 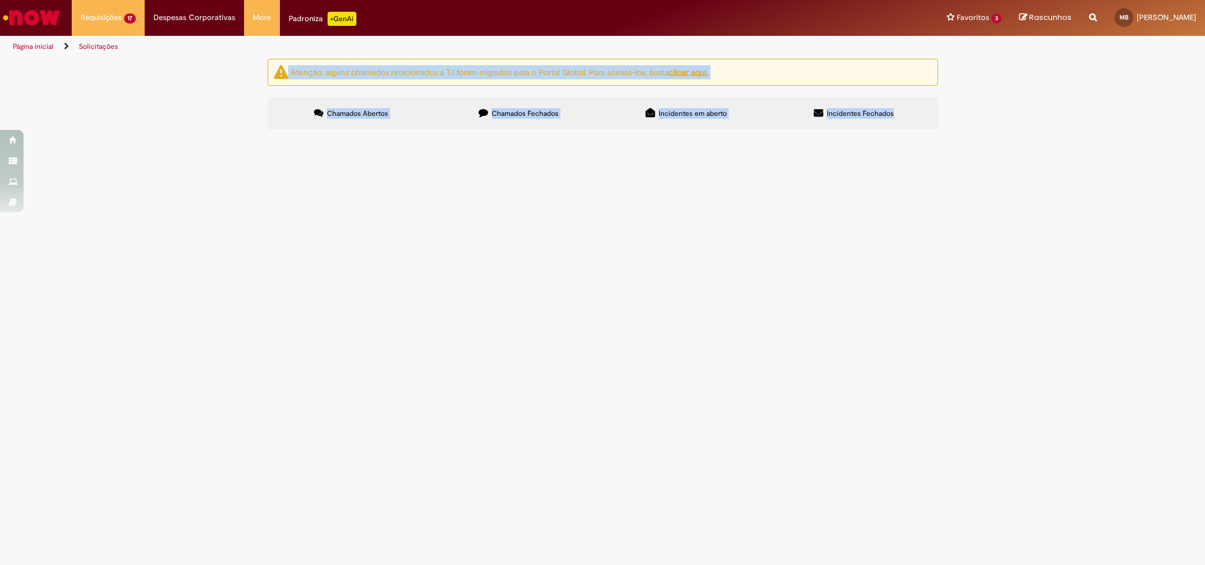 I want to click on span: 3, so click(x=996, y=18).